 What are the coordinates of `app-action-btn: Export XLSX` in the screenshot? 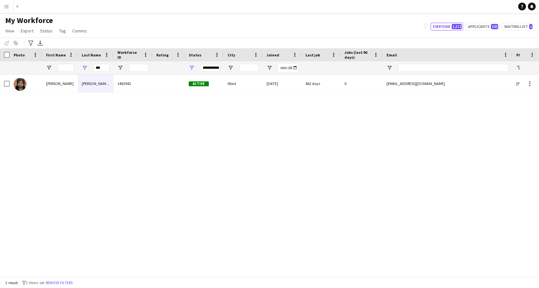 It's located at (40, 43).